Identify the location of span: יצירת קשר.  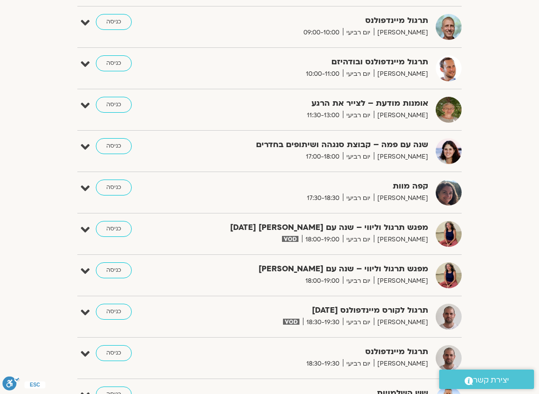
(491, 380).